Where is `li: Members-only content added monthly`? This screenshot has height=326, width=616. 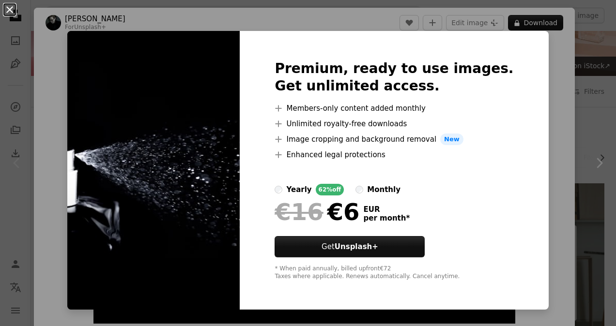
li: Members-only content added monthly is located at coordinates (394, 108).